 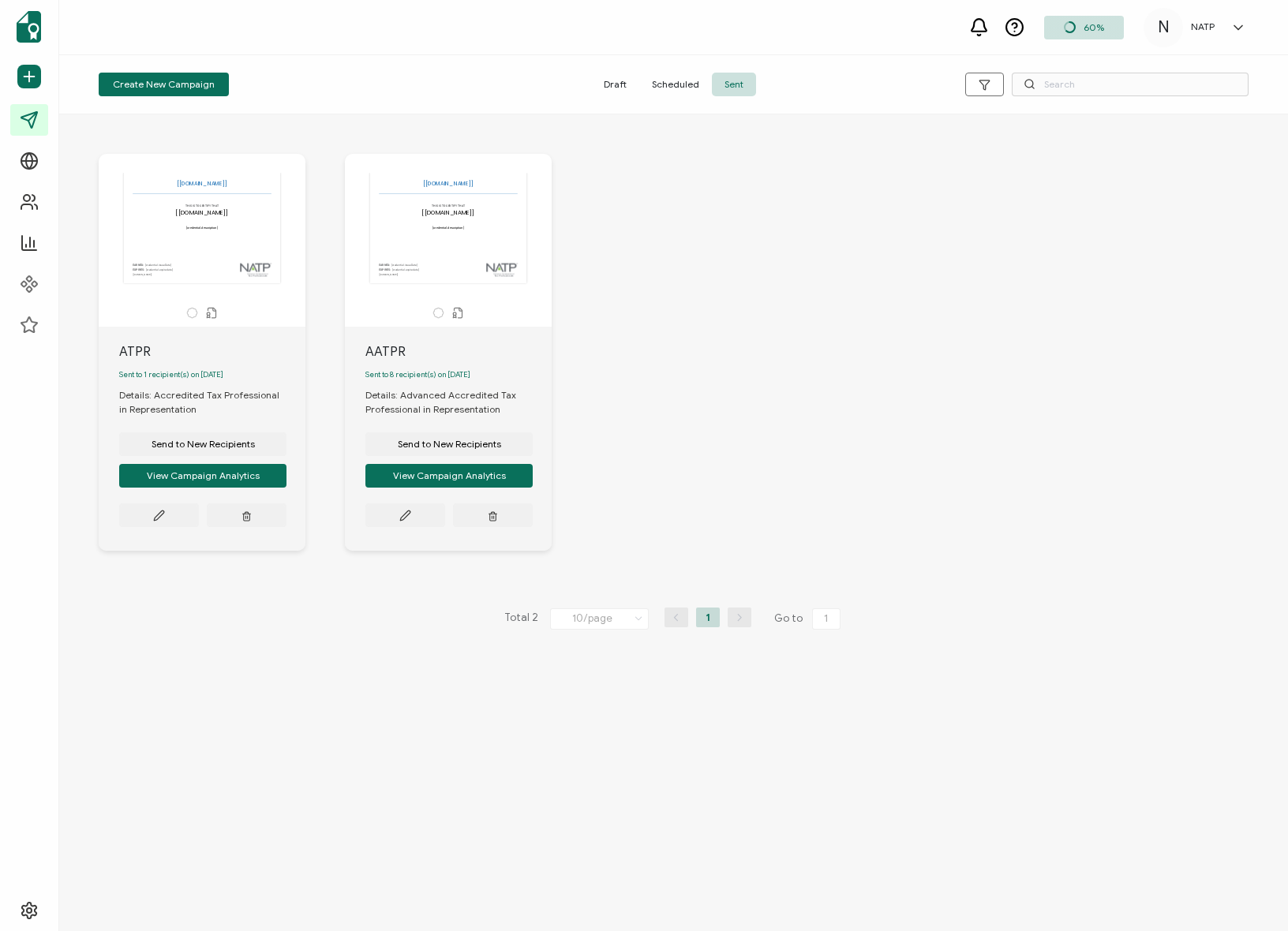 I want to click on span: Draft, so click(x=615, y=84).